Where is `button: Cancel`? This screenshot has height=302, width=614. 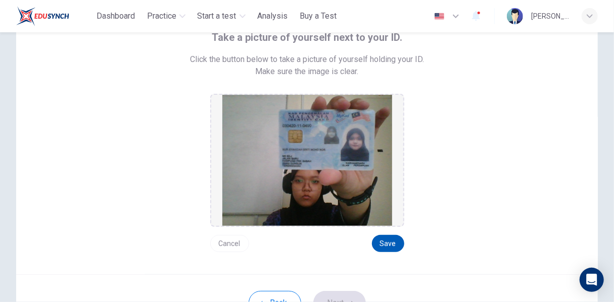 button: Cancel is located at coordinates (229, 244).